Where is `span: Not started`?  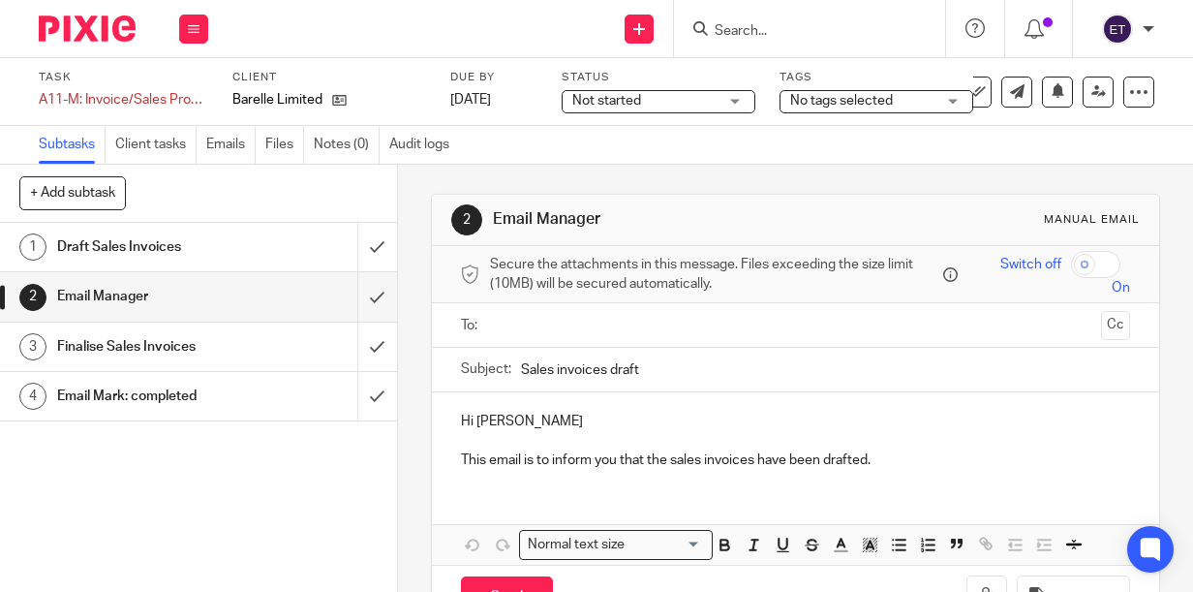 span: Not started is located at coordinates (606, 101).